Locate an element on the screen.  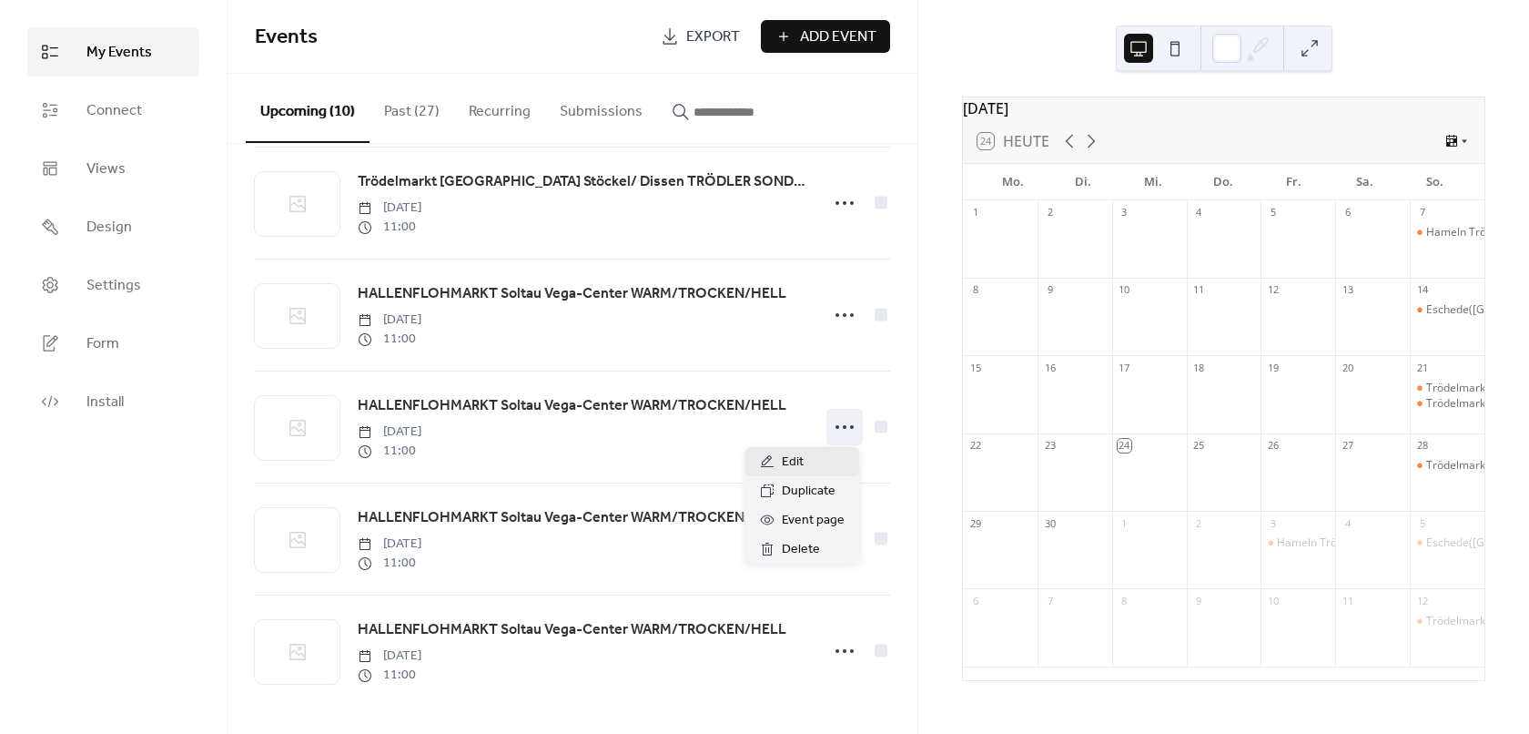
div: 20 is located at coordinates (1347, 367).